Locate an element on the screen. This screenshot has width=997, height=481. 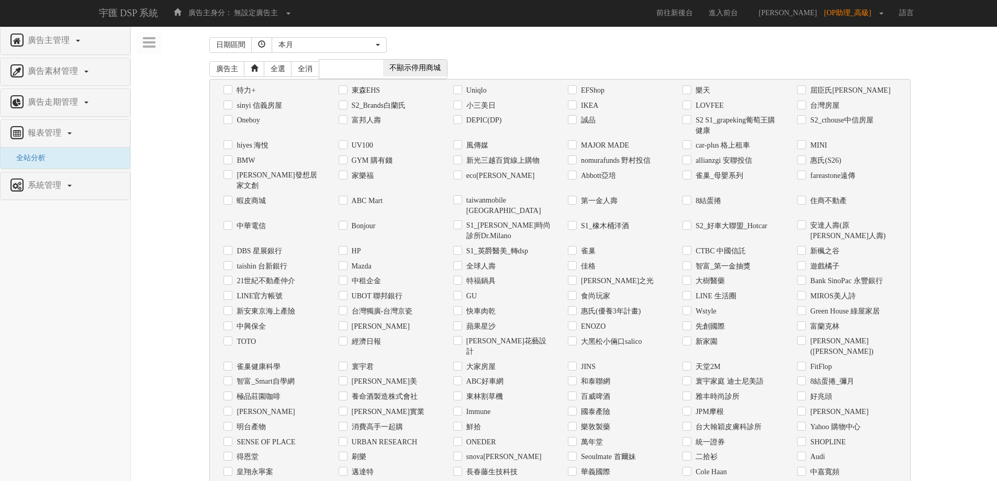
label: 誠品 is located at coordinates (587, 120).